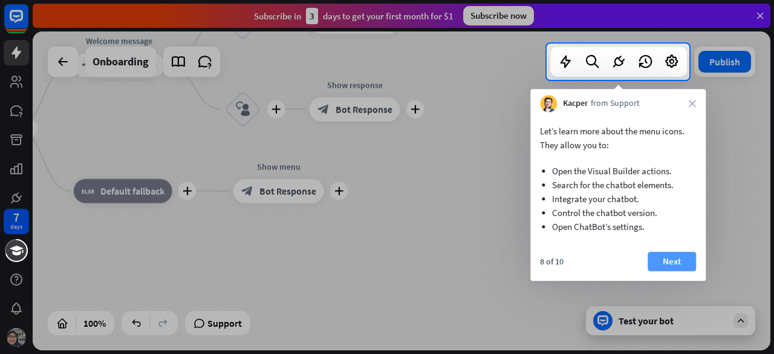  I want to click on li: Open ChatBot’s settings., so click(618, 226).